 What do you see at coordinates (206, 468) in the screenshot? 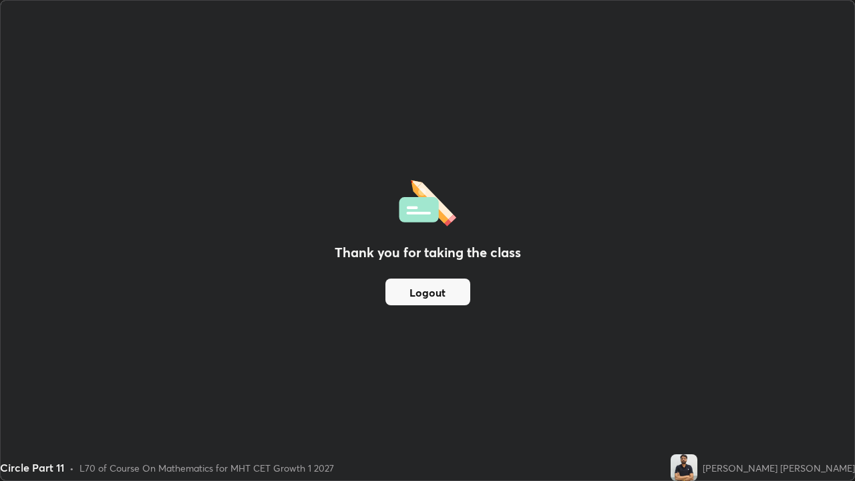
I see `div: L70 of Course On Mathematics for MHT CET Growth 1 2027` at bounding box center [206, 468].